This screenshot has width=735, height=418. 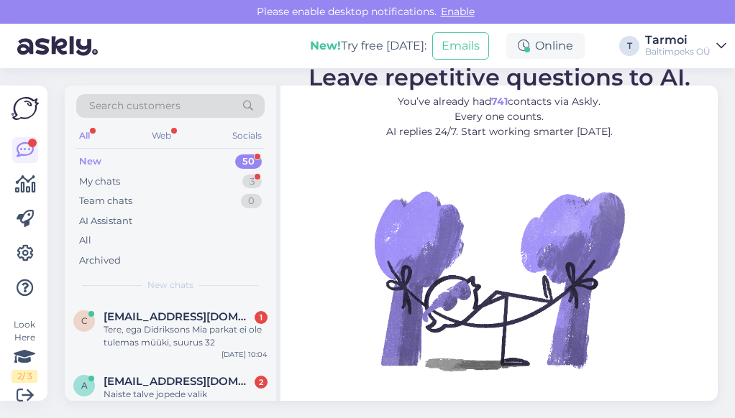 I want to click on div: 2 / 3, so click(x=24, y=377).